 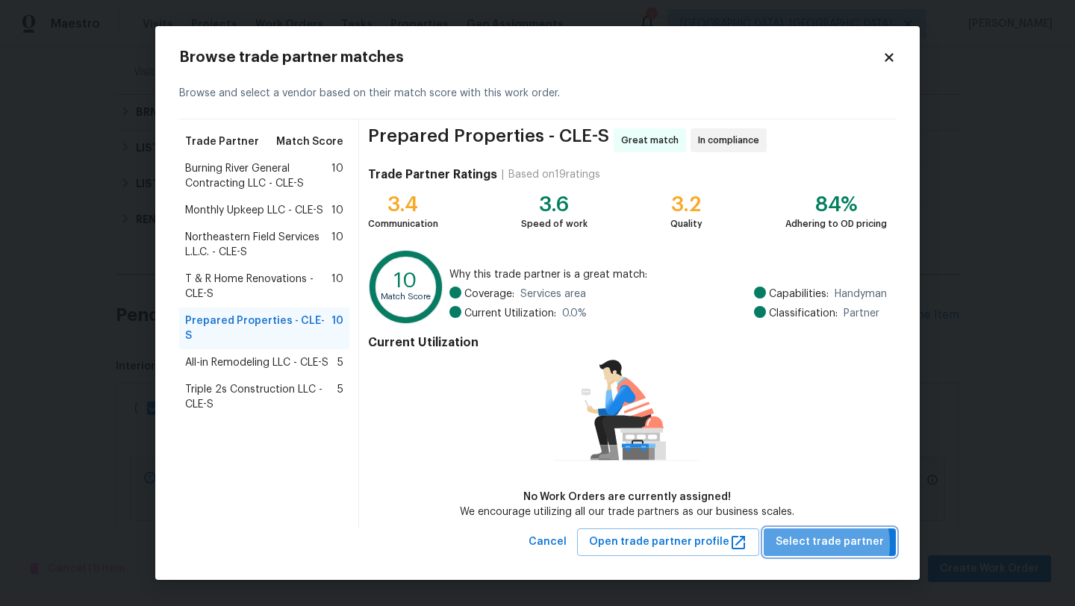 I want to click on button: Select trade partner, so click(x=829, y=542).